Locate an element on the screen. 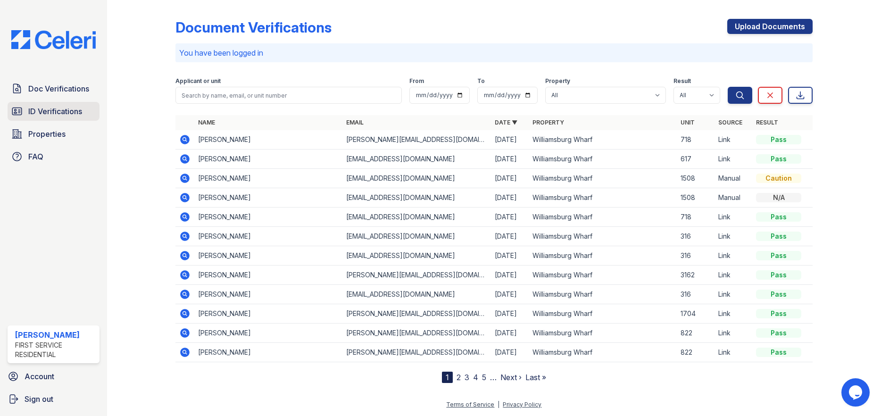 This screenshot has height=416, width=881. span: ID Verifications is located at coordinates (55, 111).